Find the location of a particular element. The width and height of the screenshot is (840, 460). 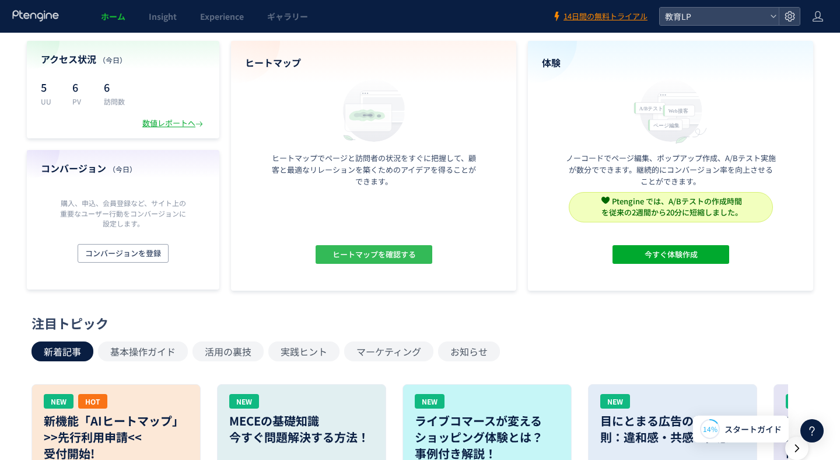

div: HOT is located at coordinates (93, 401).